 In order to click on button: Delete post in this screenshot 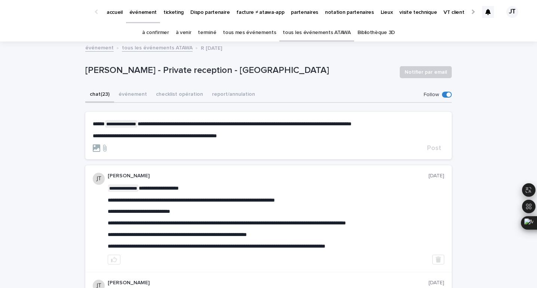, I will do `click(439, 260)`.